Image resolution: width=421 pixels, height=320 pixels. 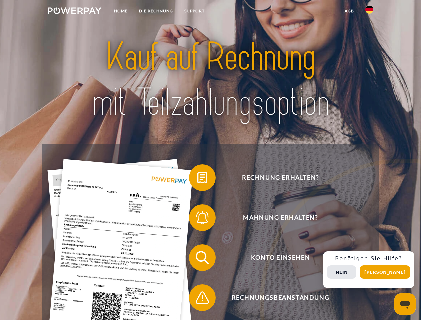 I want to click on h3: Benötigen Sie Hilfe?, so click(x=369, y=259).